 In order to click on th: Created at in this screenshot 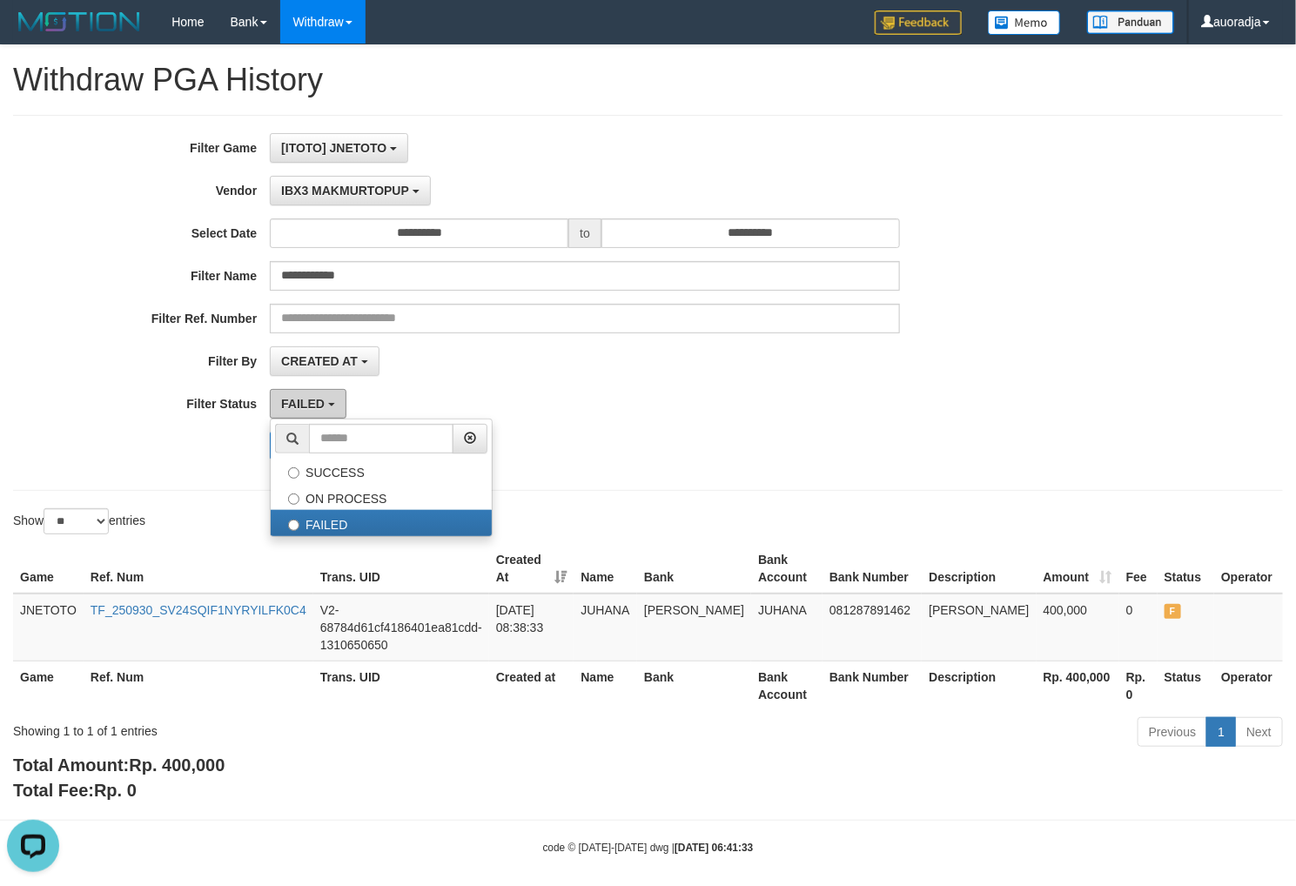, I will do `click(532, 685)`.